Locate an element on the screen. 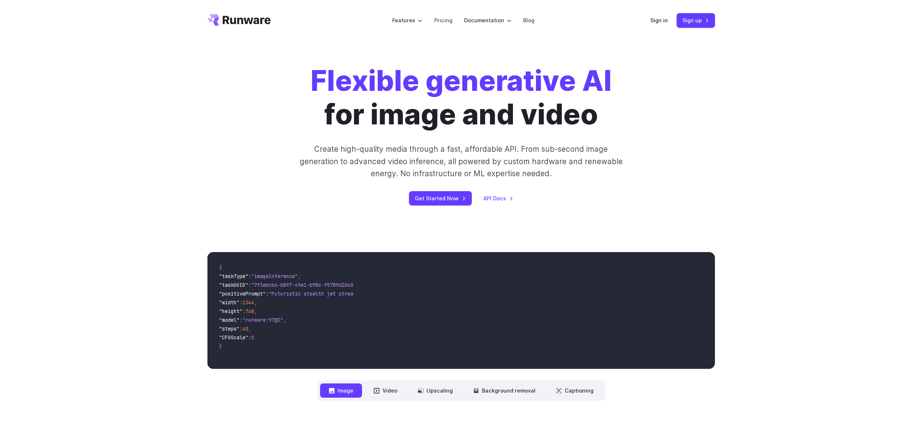 The height and width of the screenshot is (444, 922). span: "taskUUID" is located at coordinates (234, 285).